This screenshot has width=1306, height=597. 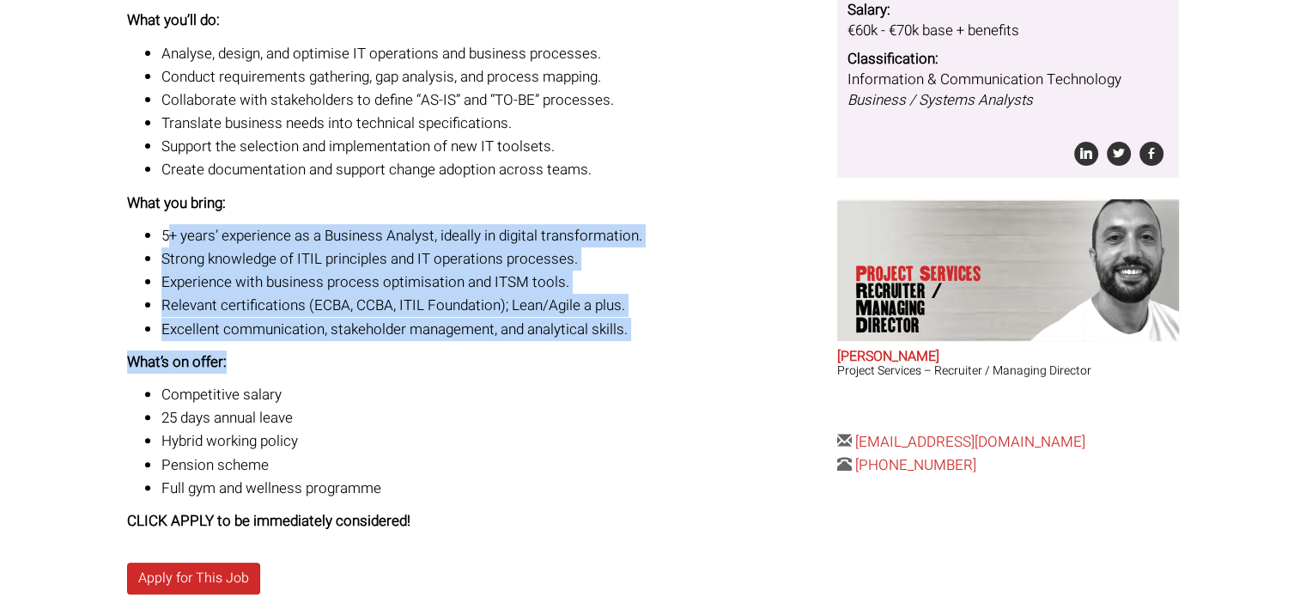 I want to click on h3: Project Services – Recruiter / Managing Director, so click(x=1008, y=370).